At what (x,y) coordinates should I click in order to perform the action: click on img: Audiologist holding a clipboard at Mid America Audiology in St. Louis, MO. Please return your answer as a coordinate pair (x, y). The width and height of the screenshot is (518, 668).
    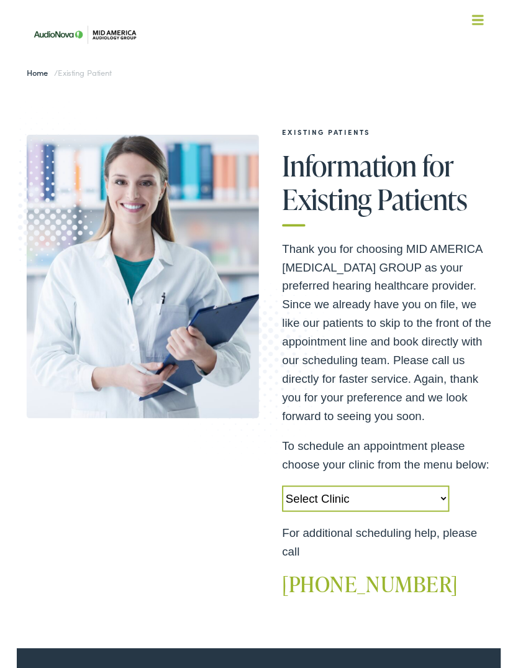
    Looking at the image, I should click on (135, 296).